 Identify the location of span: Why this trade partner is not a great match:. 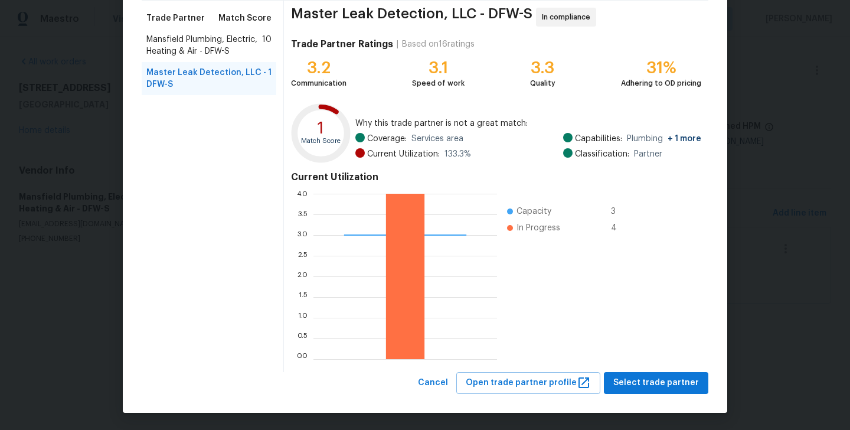
(529, 123).